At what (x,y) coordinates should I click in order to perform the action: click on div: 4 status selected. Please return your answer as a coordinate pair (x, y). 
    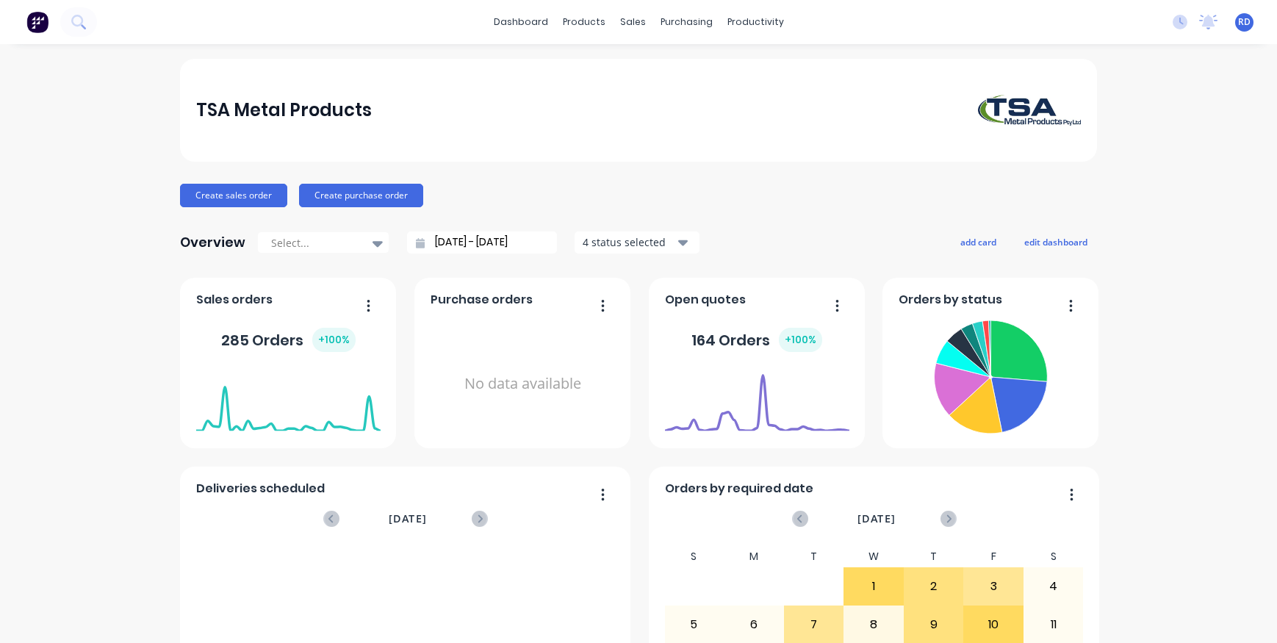
    Looking at the image, I should click on (629, 242).